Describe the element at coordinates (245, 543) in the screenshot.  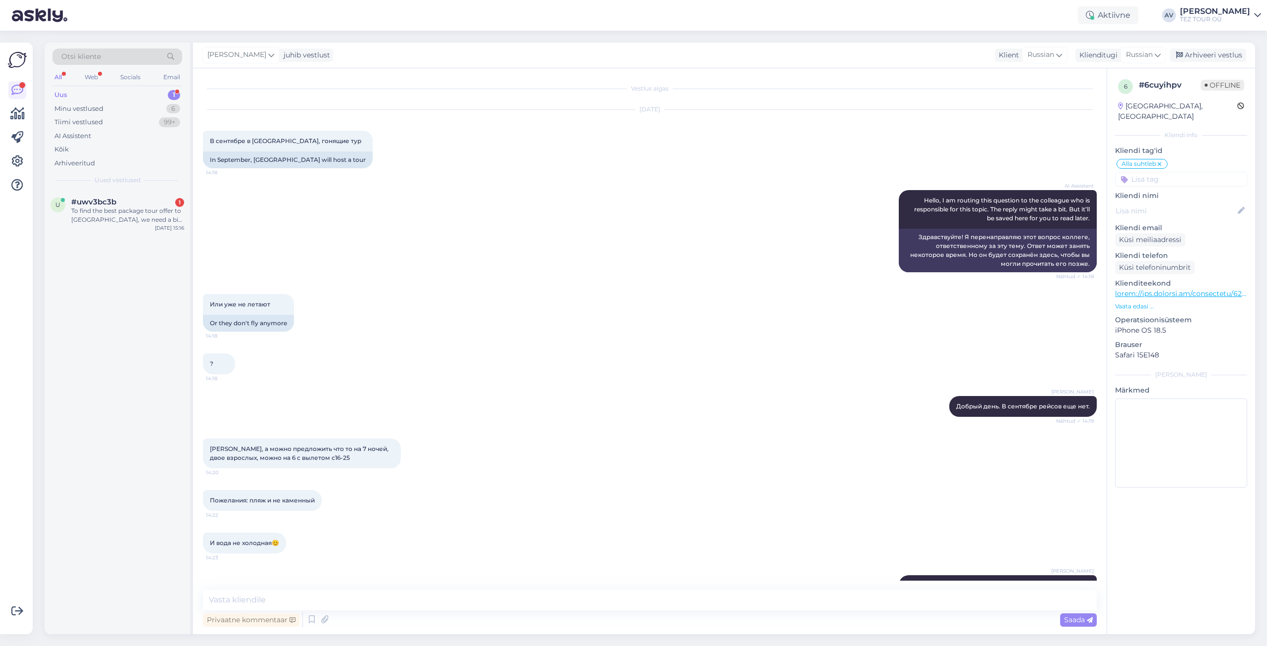
I see `span: И вода не холодная😊` at that location.